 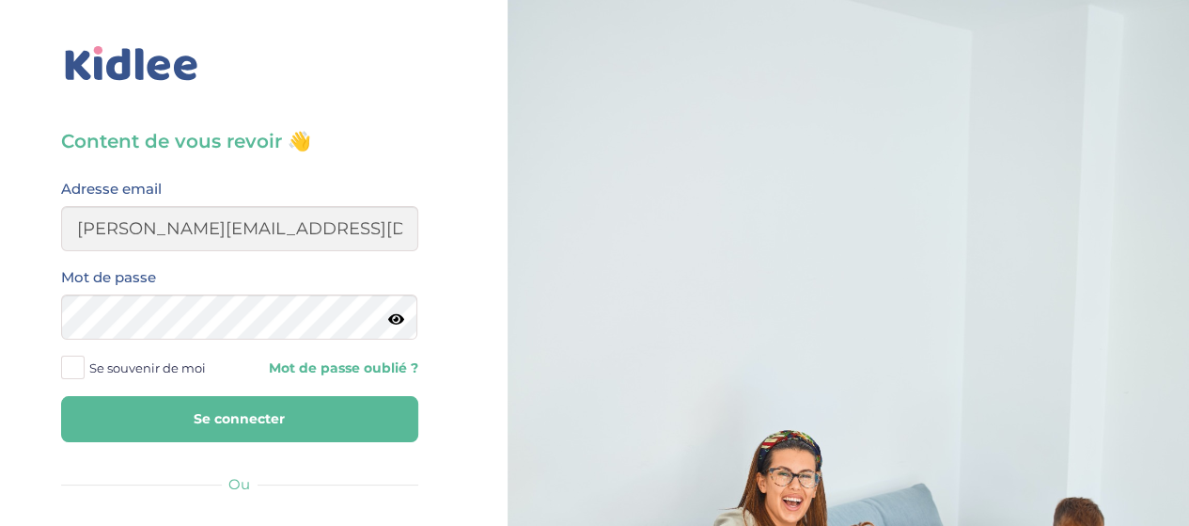 What do you see at coordinates (240, 418) in the screenshot?
I see `button: Se connecter` at bounding box center [240, 418].